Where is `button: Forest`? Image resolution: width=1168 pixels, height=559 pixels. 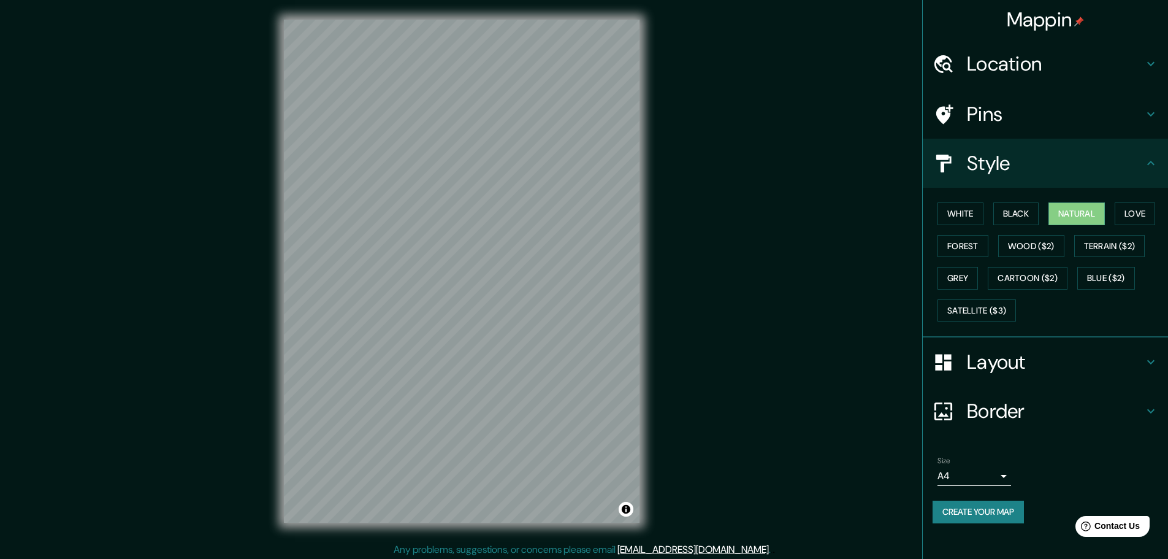 button: Forest is located at coordinates (963, 246).